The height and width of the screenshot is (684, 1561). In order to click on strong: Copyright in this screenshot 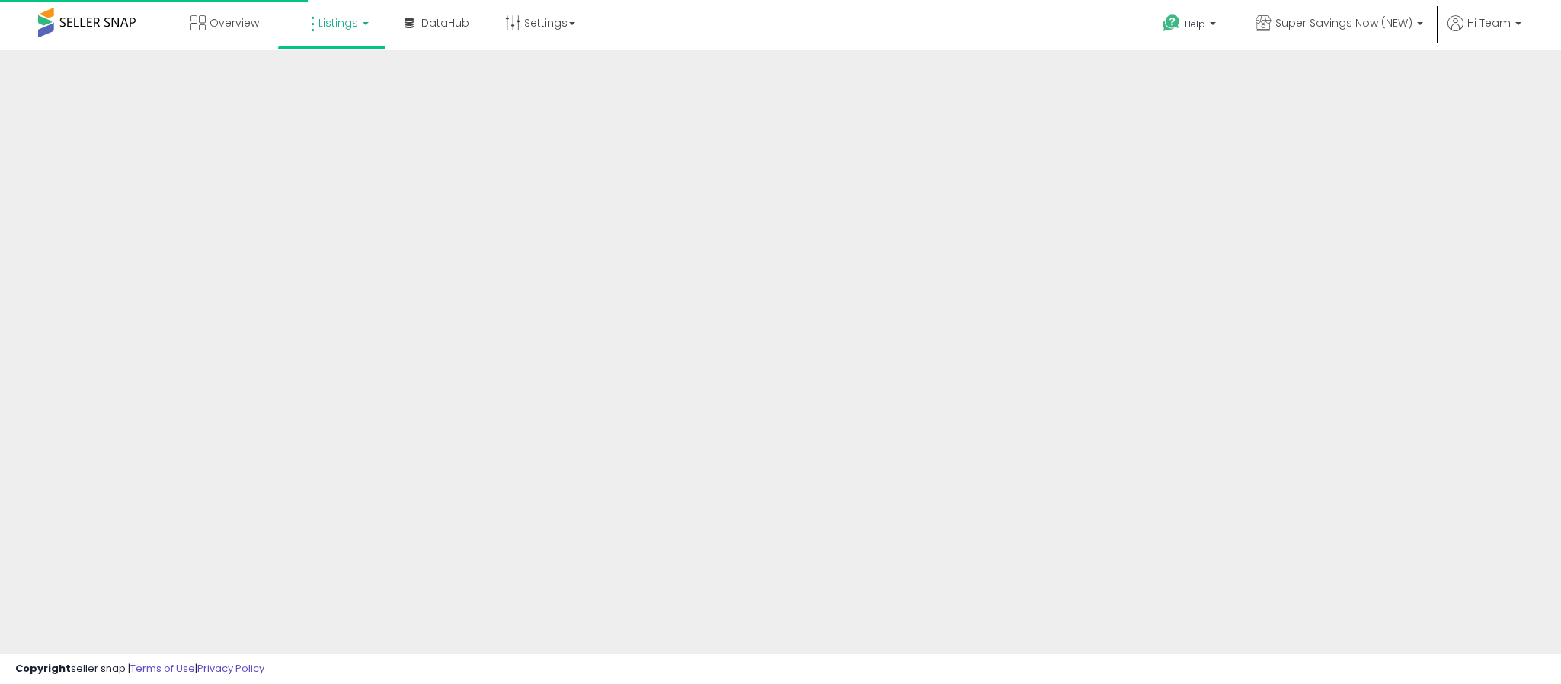, I will do `click(43, 668)`.